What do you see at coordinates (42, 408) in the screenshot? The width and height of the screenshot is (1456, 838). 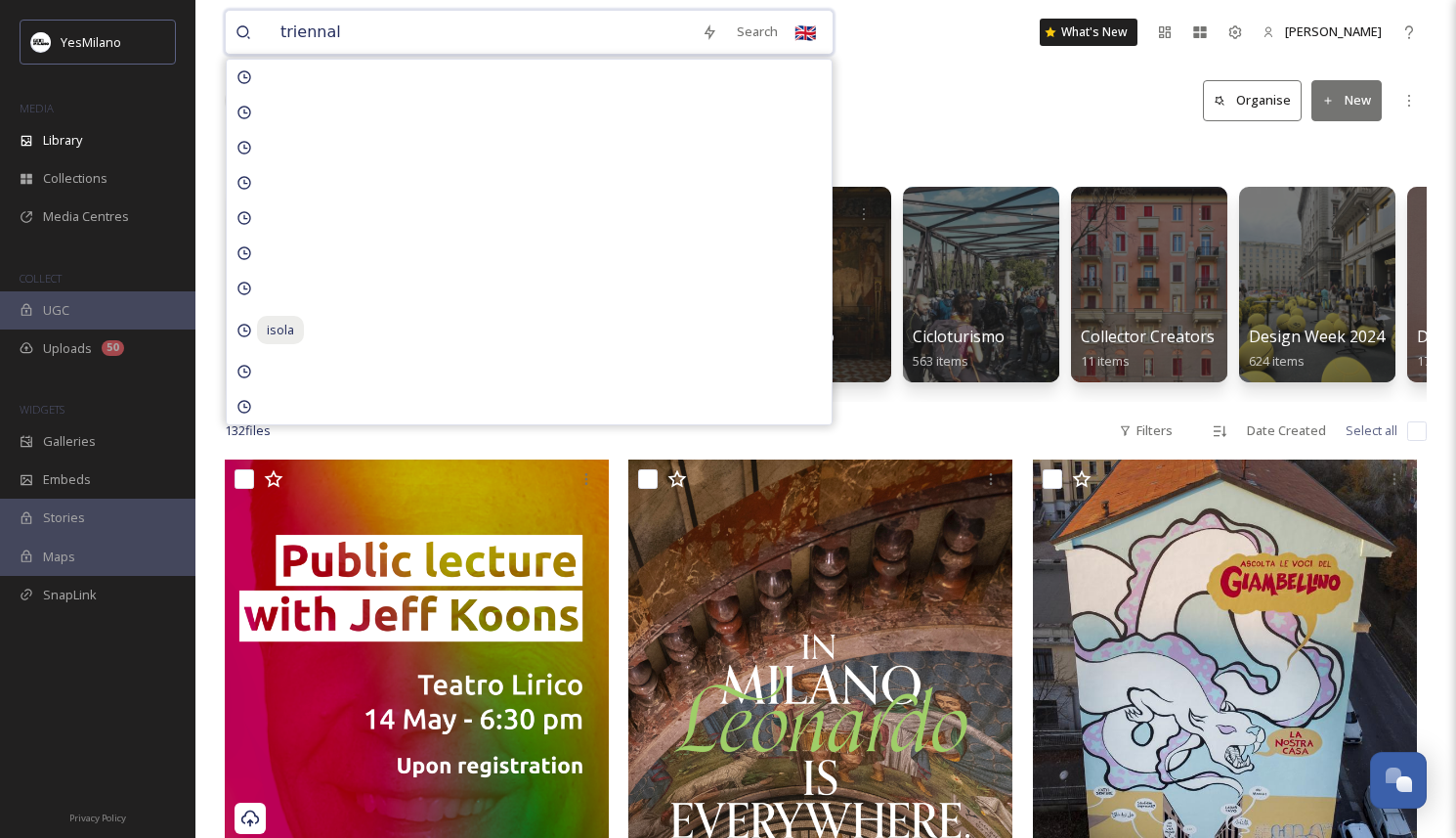 I see `span: WIDGETS` at bounding box center [42, 408].